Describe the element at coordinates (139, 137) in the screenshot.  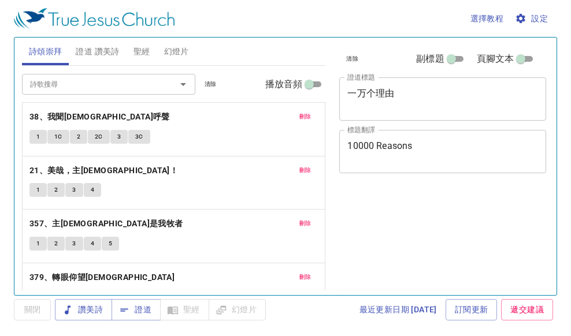
I see `span: 3C` at that location.